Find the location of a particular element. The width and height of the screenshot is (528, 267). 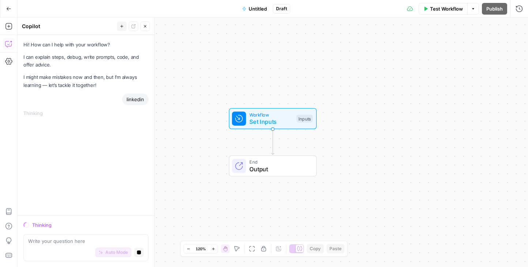

span: Copy is located at coordinates (315, 249).